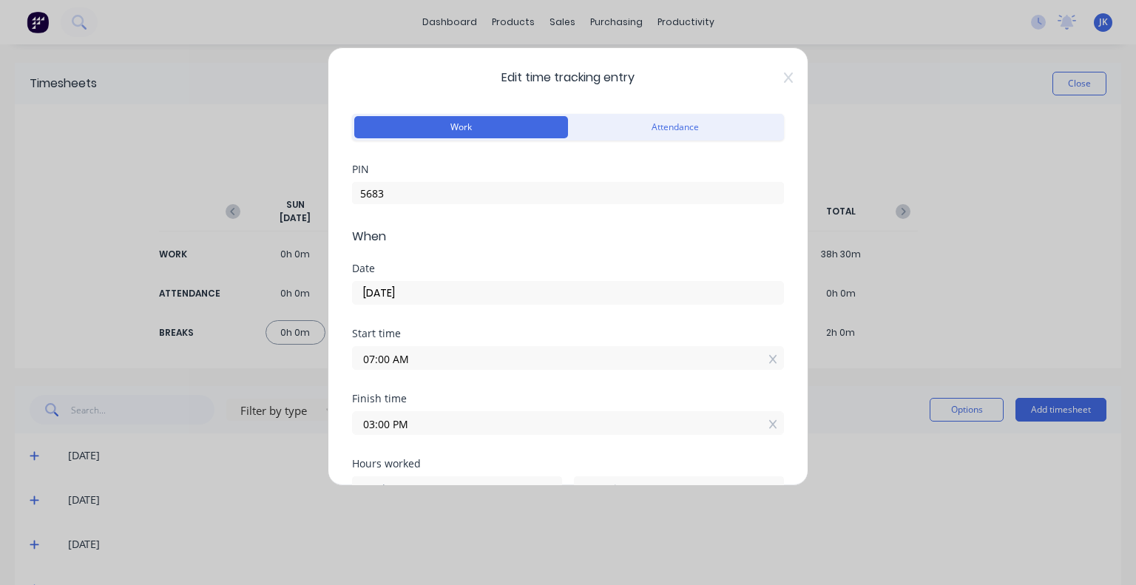 This screenshot has height=585, width=1136. I want to click on div: Finish time, so click(568, 399).